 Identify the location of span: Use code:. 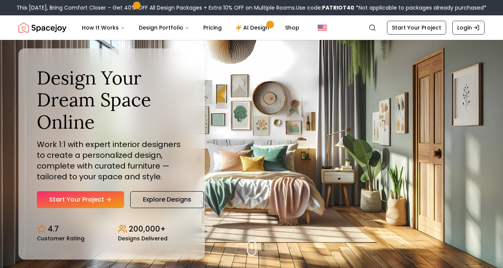
(325, 8).